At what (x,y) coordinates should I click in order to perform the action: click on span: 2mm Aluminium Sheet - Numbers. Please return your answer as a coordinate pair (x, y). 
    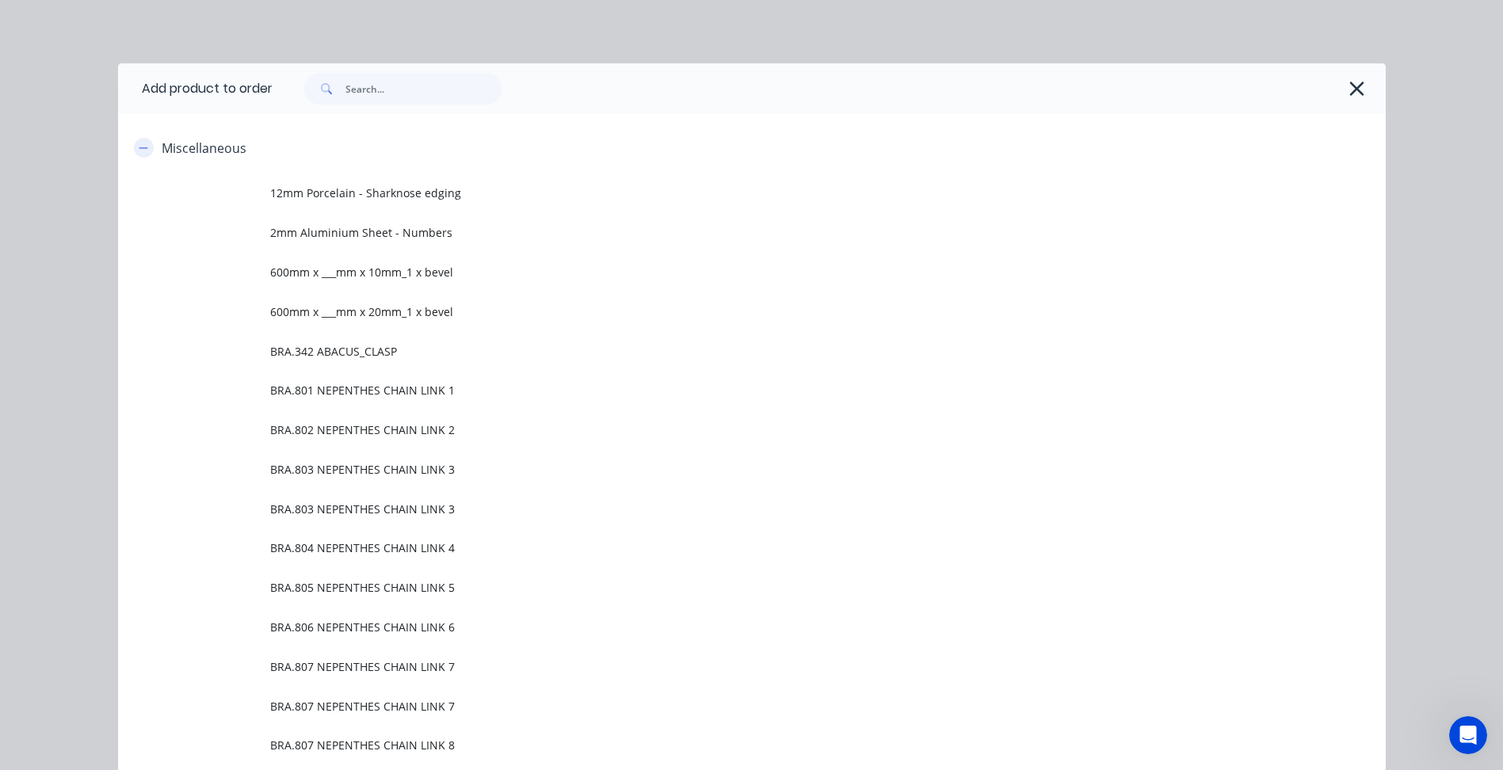
    Looking at the image, I should click on (716, 232).